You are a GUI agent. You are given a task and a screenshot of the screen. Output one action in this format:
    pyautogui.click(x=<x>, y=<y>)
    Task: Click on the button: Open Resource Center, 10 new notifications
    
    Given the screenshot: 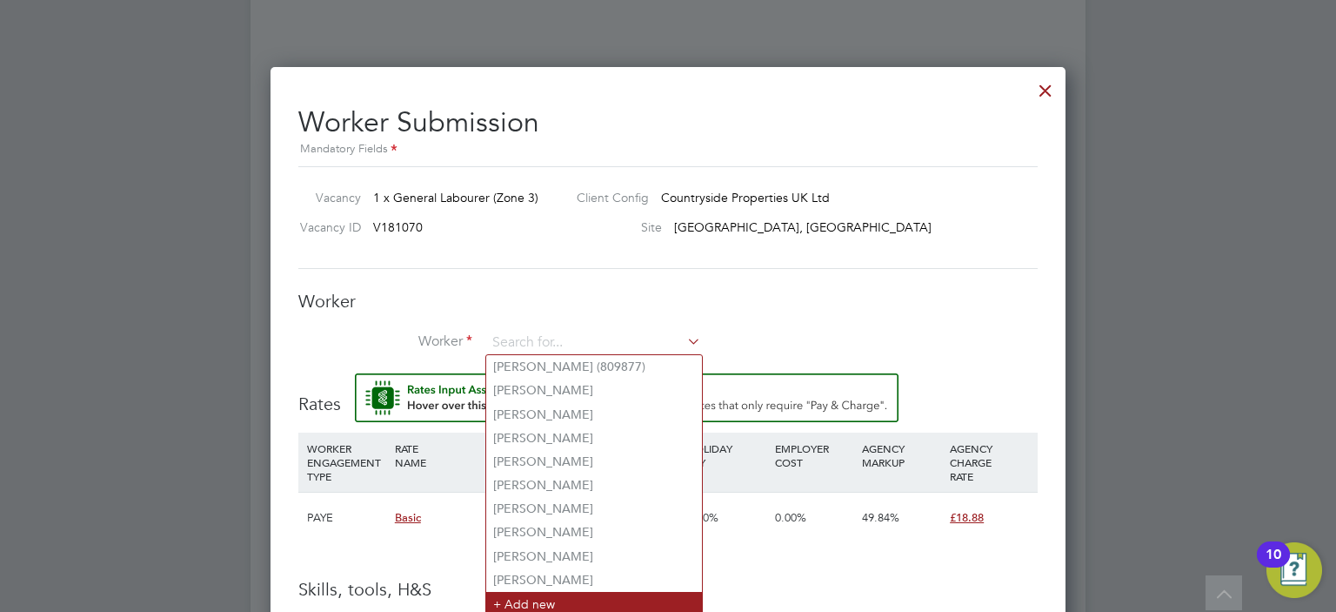 What is the action you would take?
    pyautogui.click(x=1295, y=570)
    